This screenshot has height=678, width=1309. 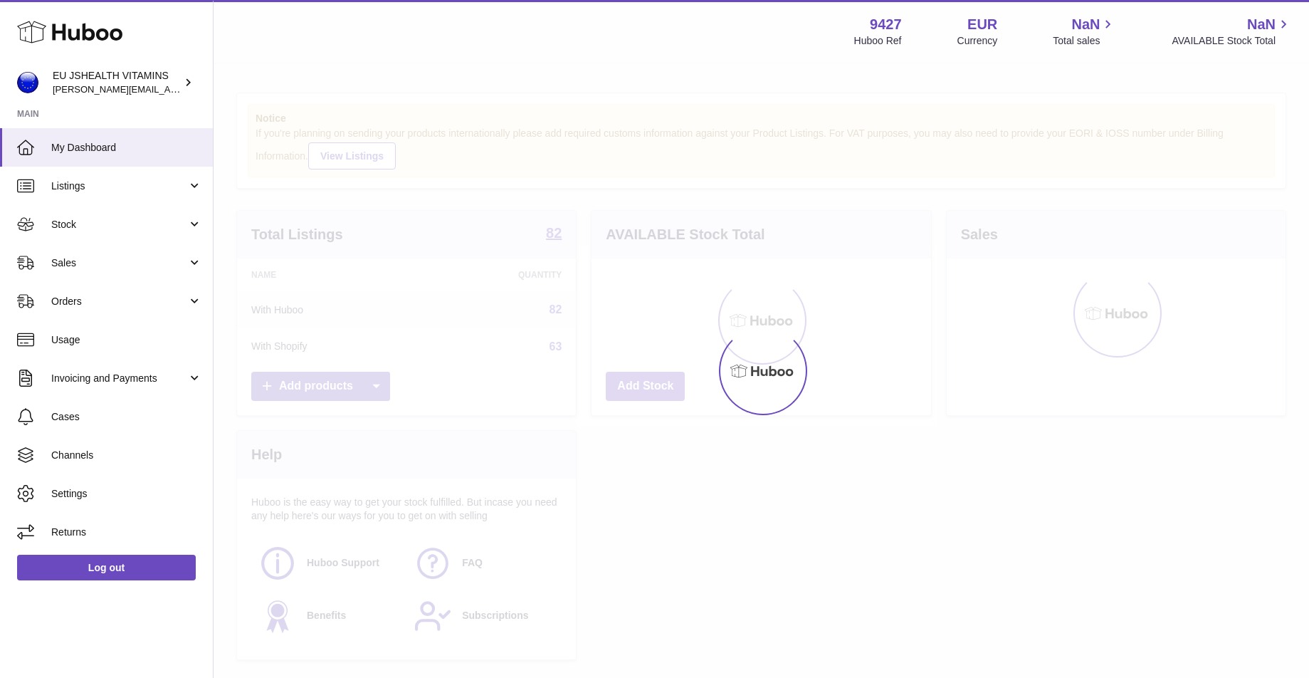 What do you see at coordinates (119, 301) in the screenshot?
I see `span: Orders` at bounding box center [119, 301].